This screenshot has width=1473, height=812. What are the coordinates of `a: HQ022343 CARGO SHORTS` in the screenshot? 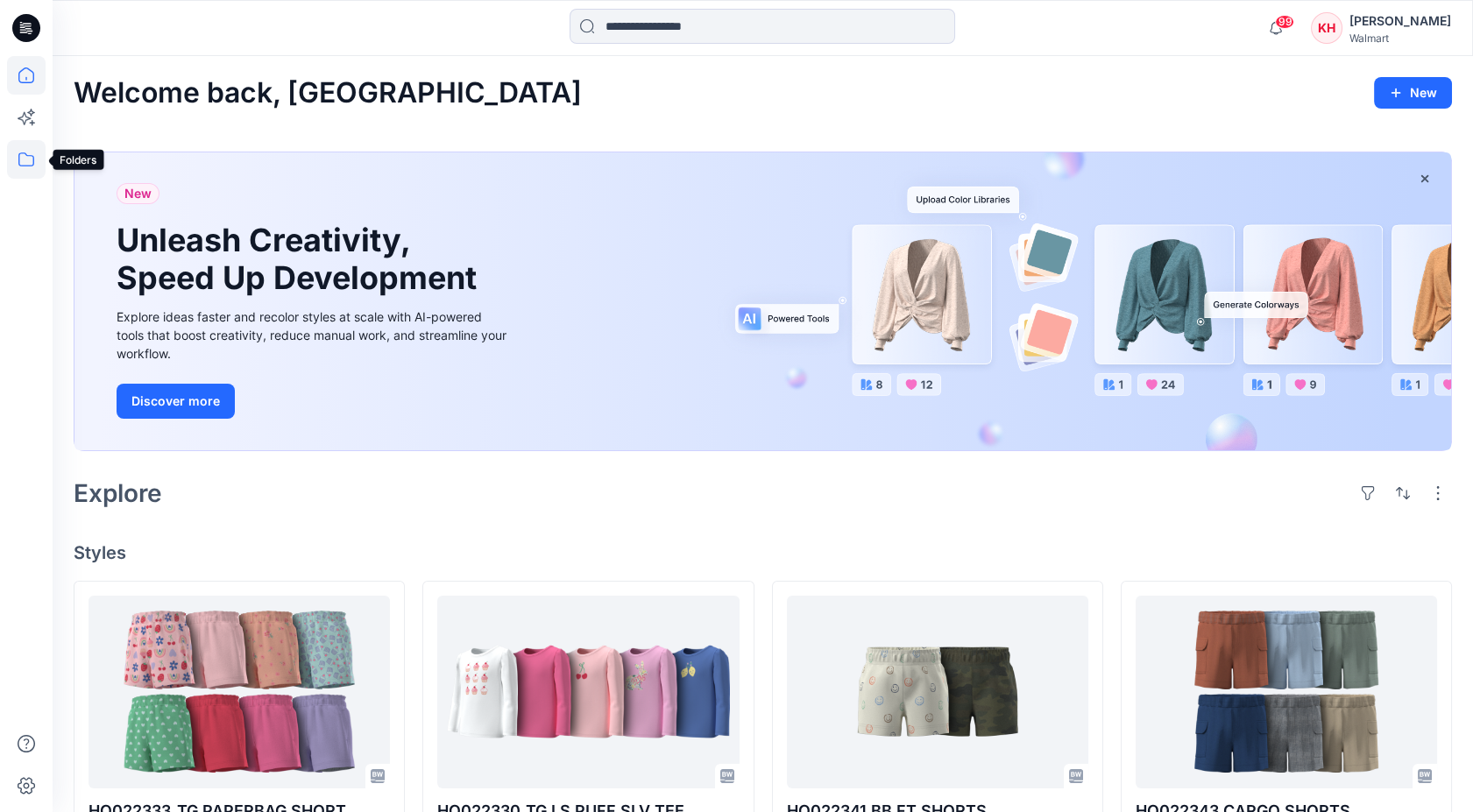 It's located at (1286, 691).